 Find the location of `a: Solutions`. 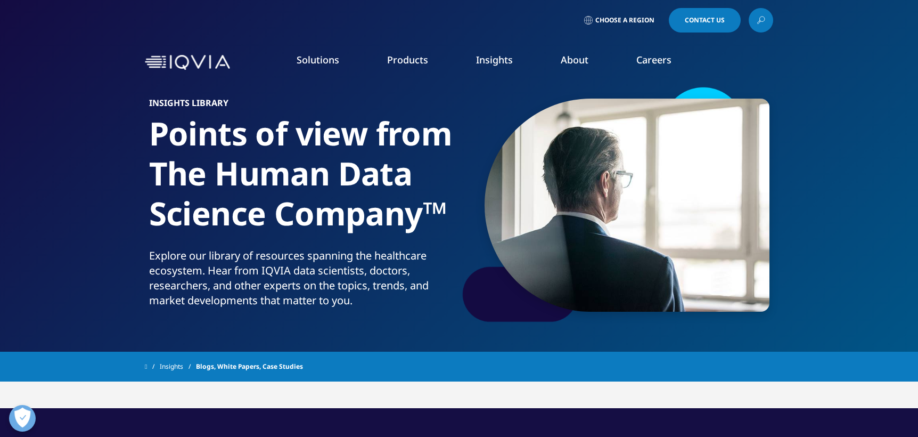

a: Solutions is located at coordinates (318, 60).